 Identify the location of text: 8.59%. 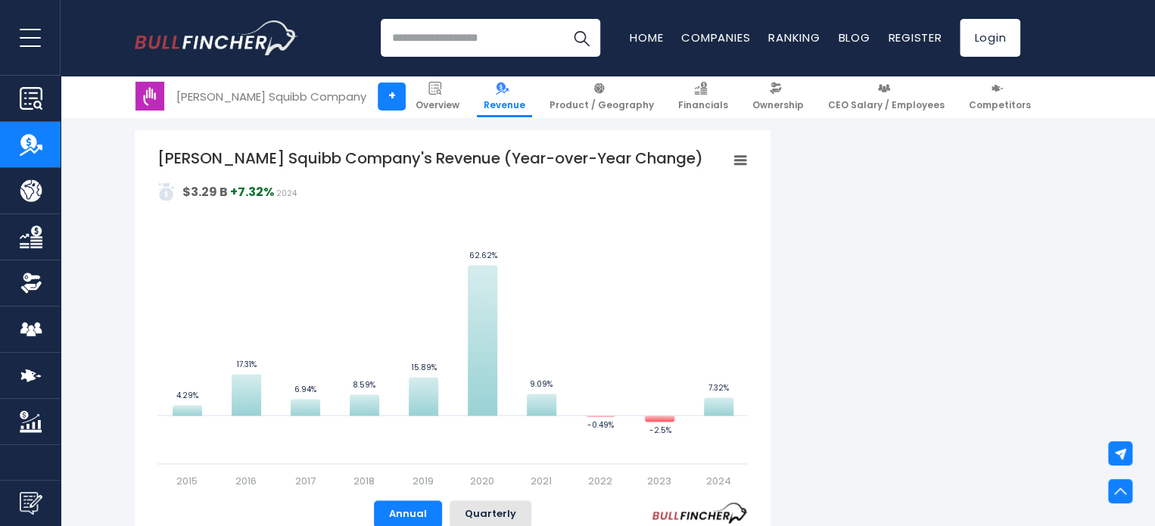
(364, 384).